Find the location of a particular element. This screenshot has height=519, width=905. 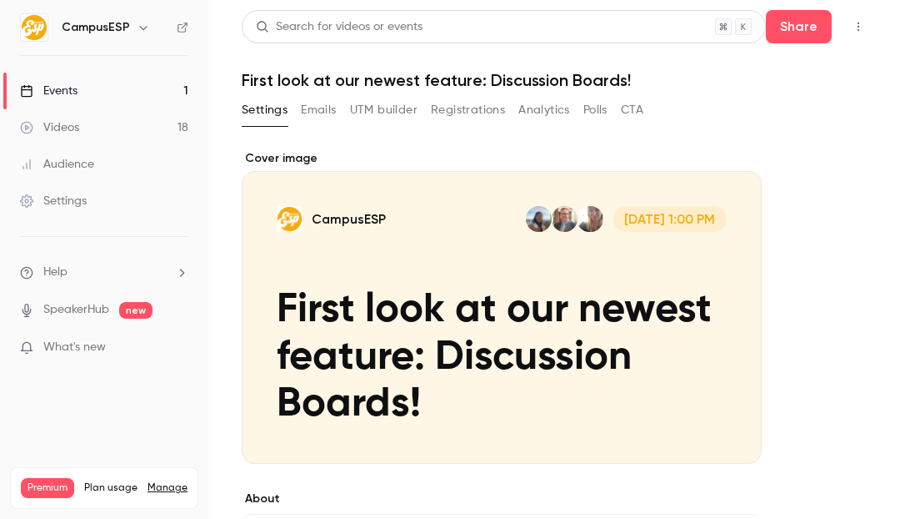

section: Cover image is located at coordinates (502, 307).